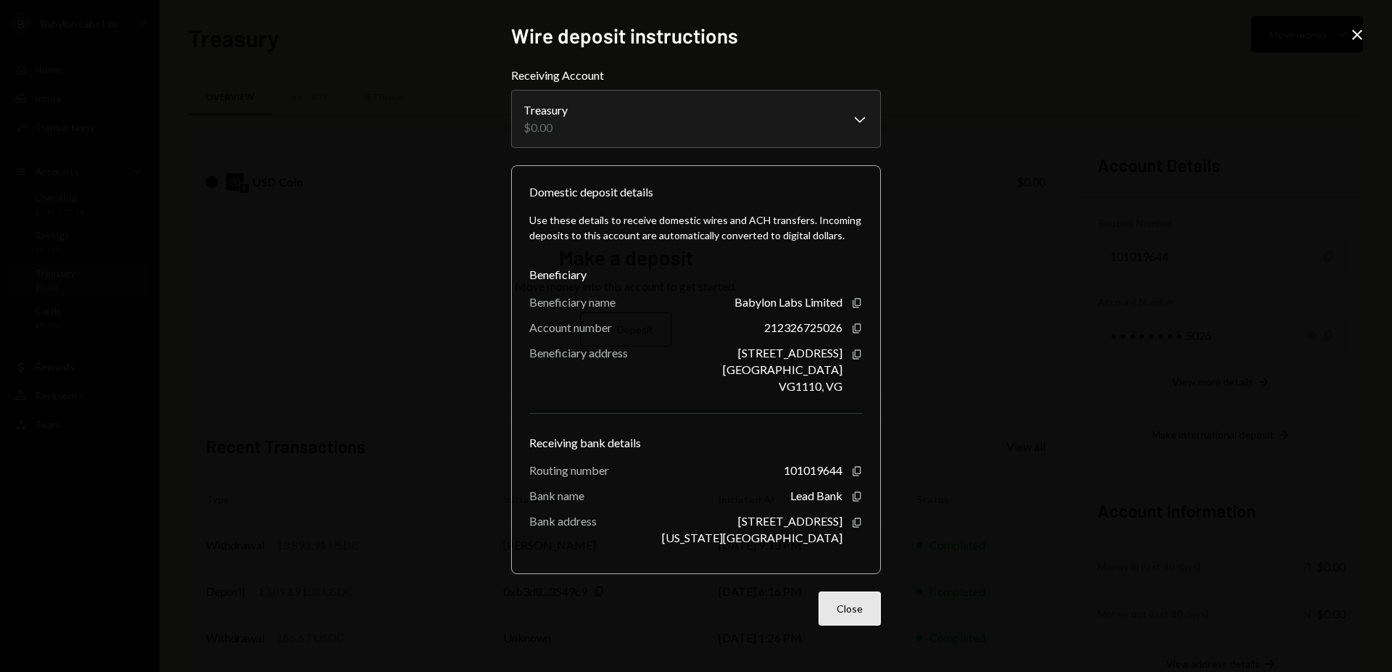 The image size is (1392, 672). What do you see at coordinates (696, 36) in the screenshot?
I see `h2: Wire deposit instructions` at bounding box center [696, 36].